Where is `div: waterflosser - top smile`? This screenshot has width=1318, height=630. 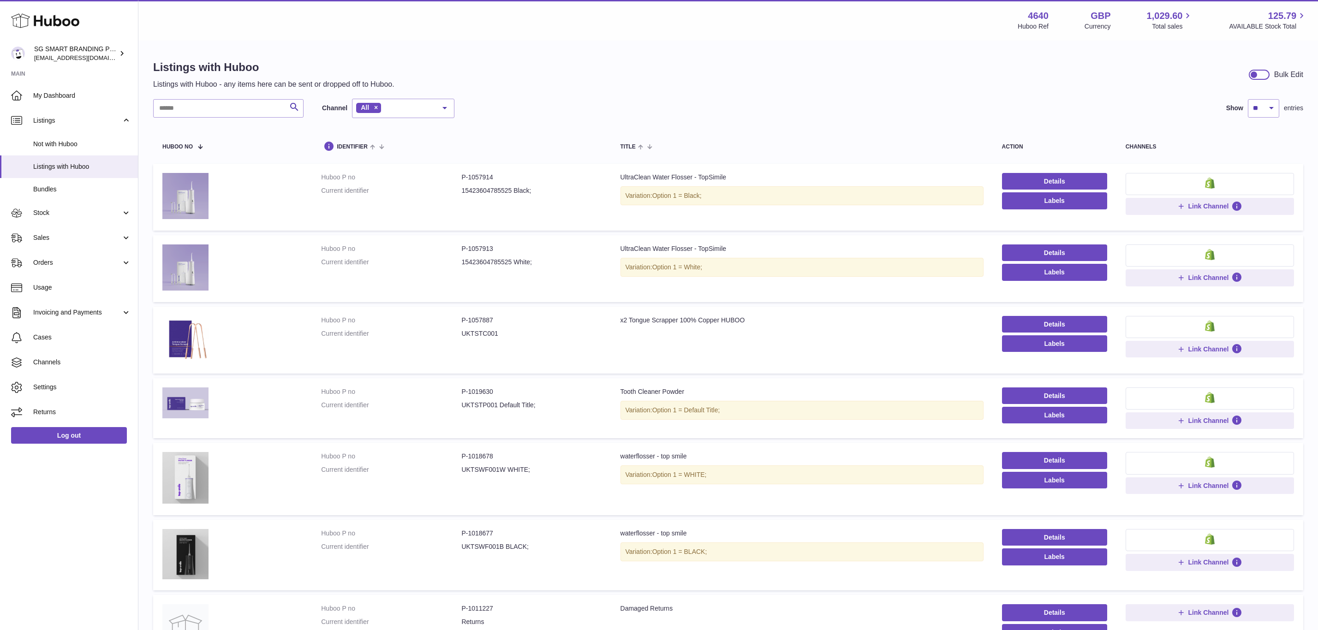 div: waterflosser - top smile is located at coordinates (802, 533).